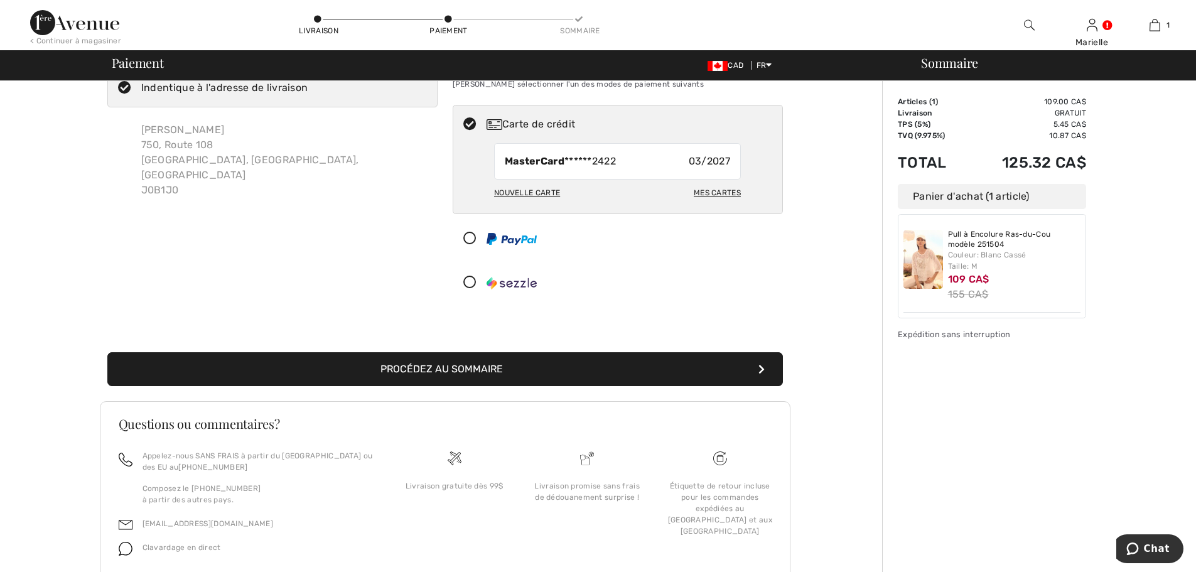 The width and height of the screenshot is (1196, 572). Describe the element at coordinates (445, 424) in the screenshot. I see `h3: Questions ou commentaires?` at that location.